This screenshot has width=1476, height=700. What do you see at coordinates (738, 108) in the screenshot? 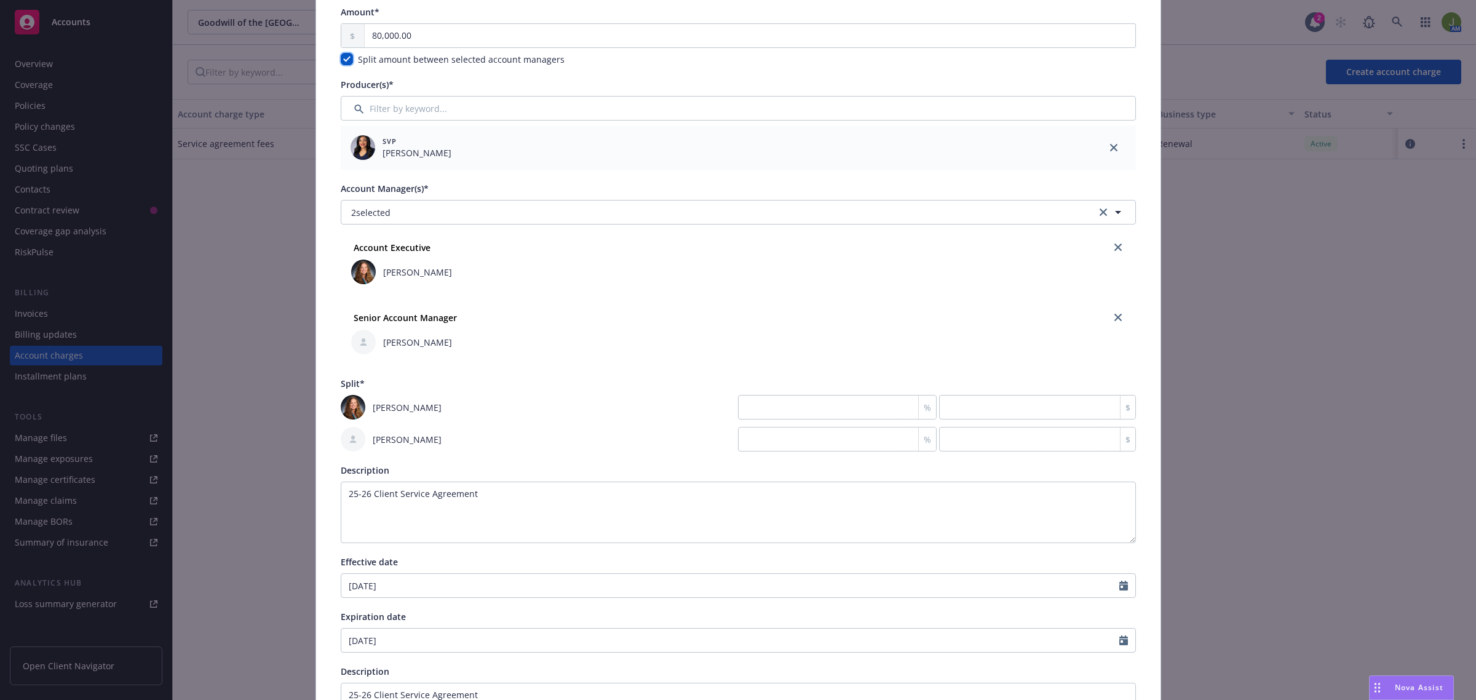
I see `input: Filter by keyword...` at bounding box center [738, 108].